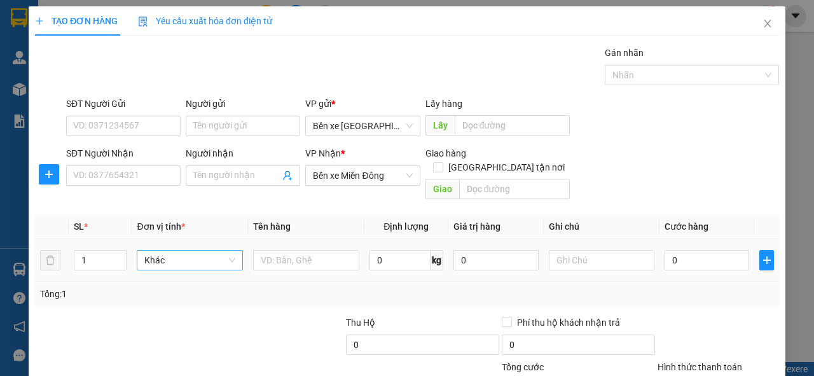 This screenshot has width=814, height=376. What do you see at coordinates (50, 260) in the screenshot?
I see `button: delete` at bounding box center [50, 260].